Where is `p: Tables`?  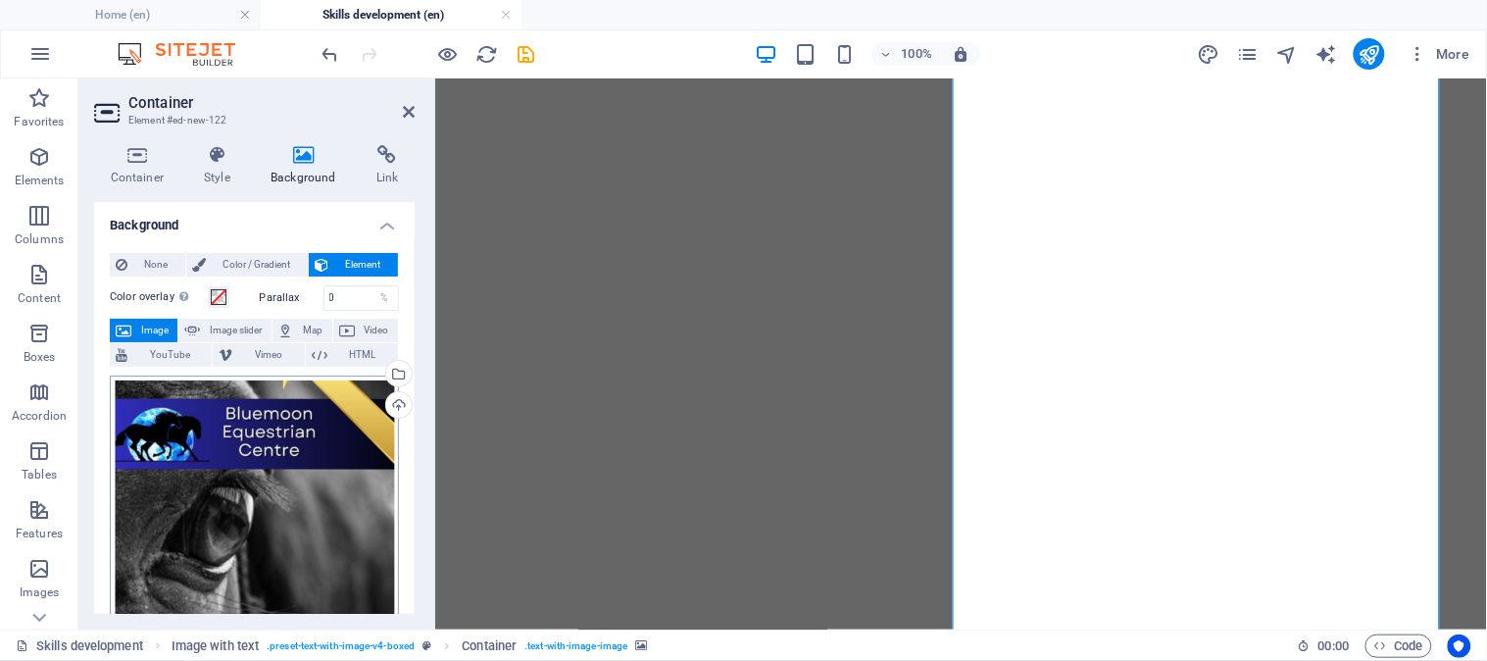
p: Tables is located at coordinates (39, 474).